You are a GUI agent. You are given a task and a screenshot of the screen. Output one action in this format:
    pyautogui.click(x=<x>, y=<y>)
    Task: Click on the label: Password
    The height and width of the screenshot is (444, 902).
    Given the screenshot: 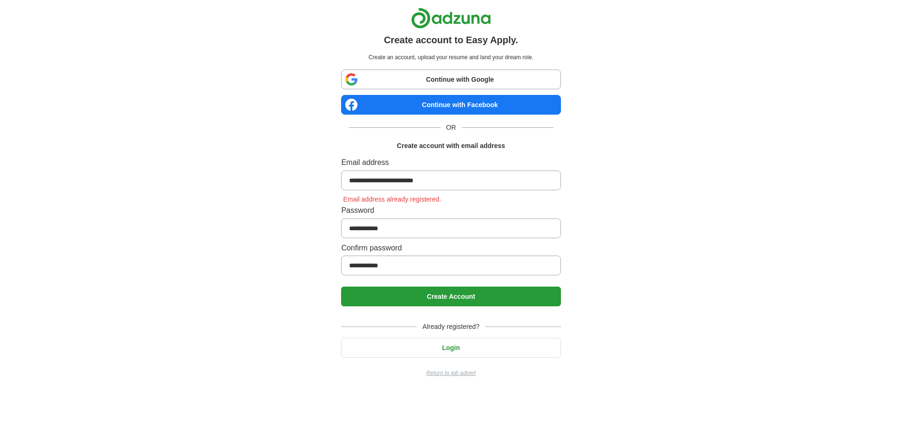 What is the action you would take?
    pyautogui.click(x=451, y=210)
    